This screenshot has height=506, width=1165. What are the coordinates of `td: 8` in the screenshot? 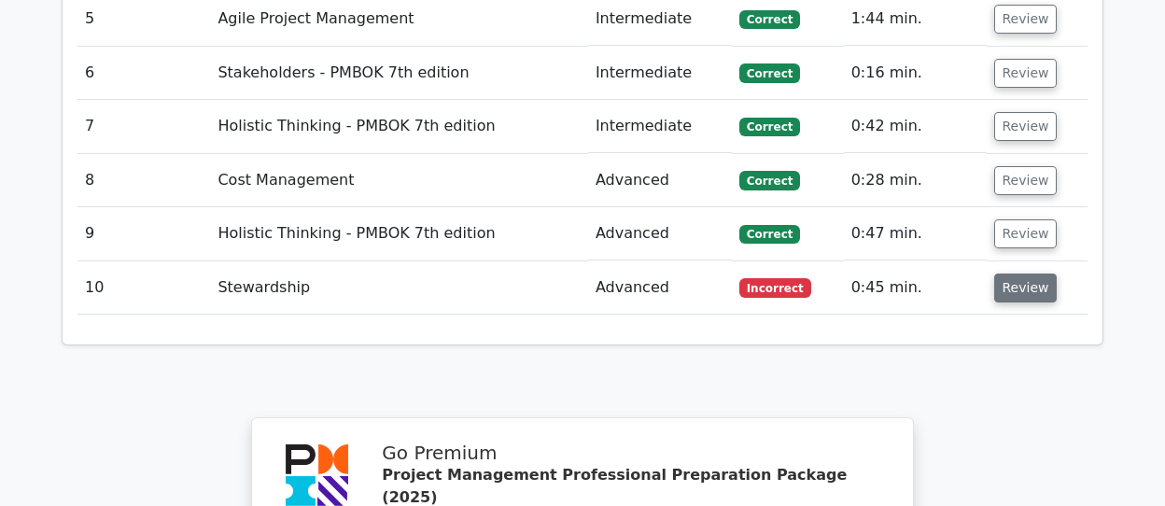 It's located at (144, 180).